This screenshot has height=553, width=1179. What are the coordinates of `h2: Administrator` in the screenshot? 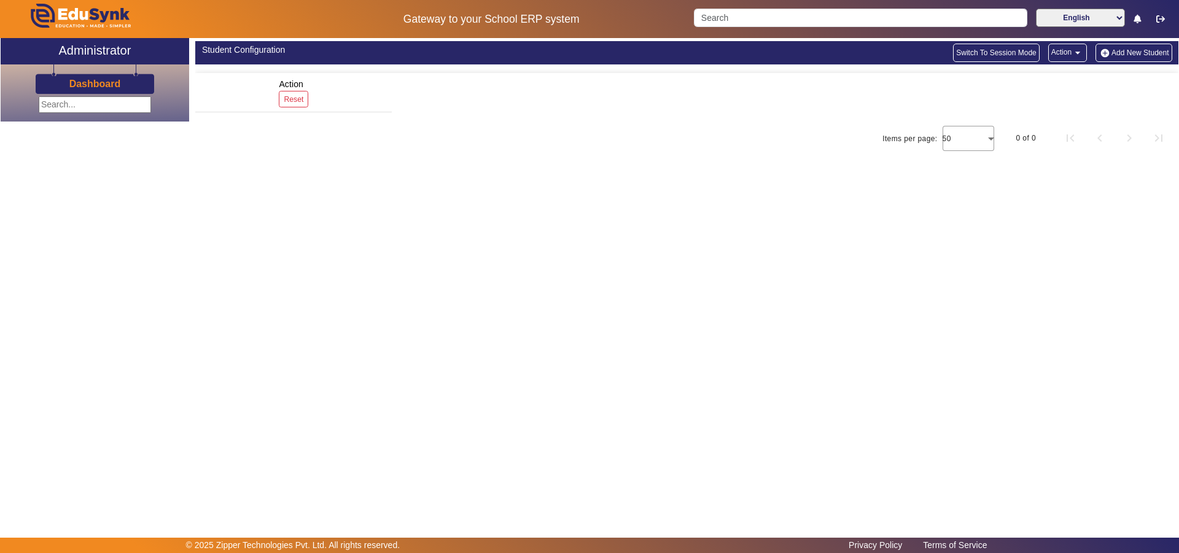 It's located at (95, 50).